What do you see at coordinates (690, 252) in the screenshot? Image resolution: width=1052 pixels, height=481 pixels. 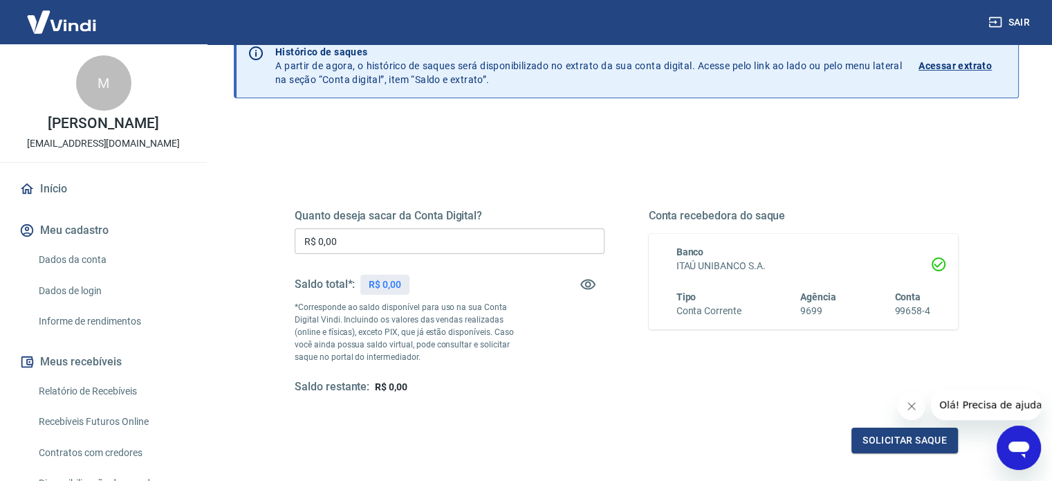 I see `span: Banco` at bounding box center [690, 252].